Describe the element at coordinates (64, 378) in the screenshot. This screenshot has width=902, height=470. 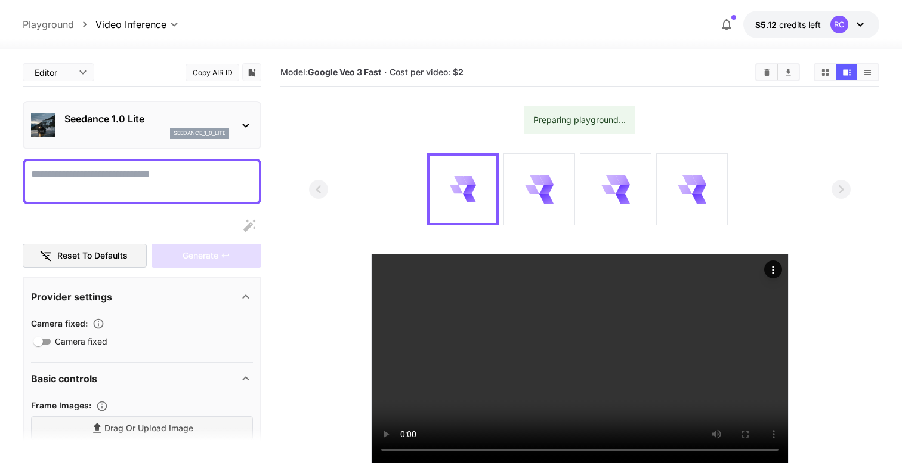
I see `p: Basic controls` at that location.